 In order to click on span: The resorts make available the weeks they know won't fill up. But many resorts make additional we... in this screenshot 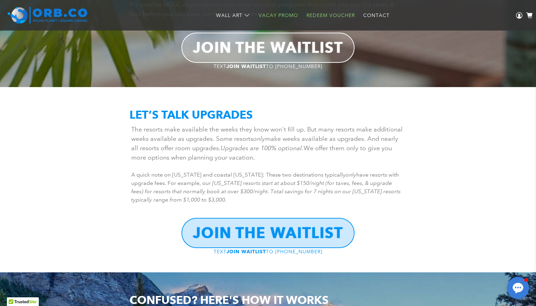, I will do `click(267, 143)`.